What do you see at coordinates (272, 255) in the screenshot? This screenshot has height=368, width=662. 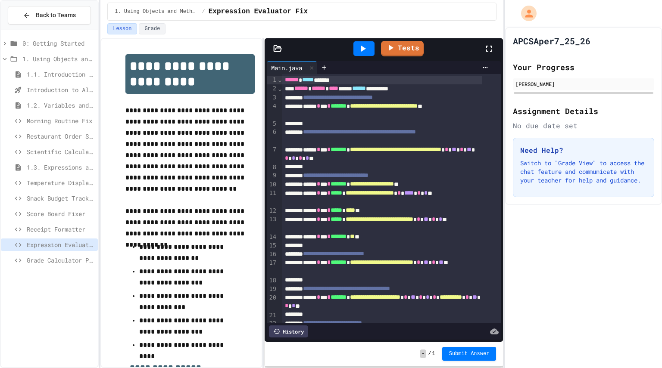 I see `div: 16` at bounding box center [272, 255].